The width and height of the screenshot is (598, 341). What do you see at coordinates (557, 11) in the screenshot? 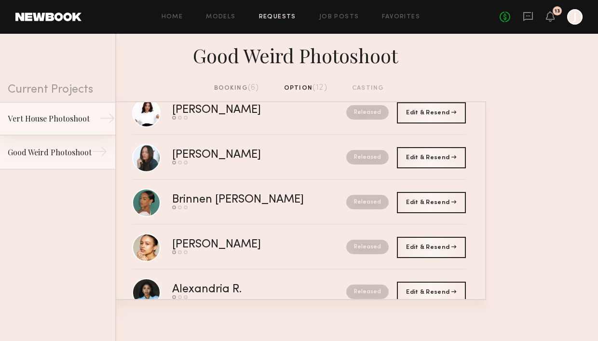
I see `div: 13` at bounding box center [557, 11].